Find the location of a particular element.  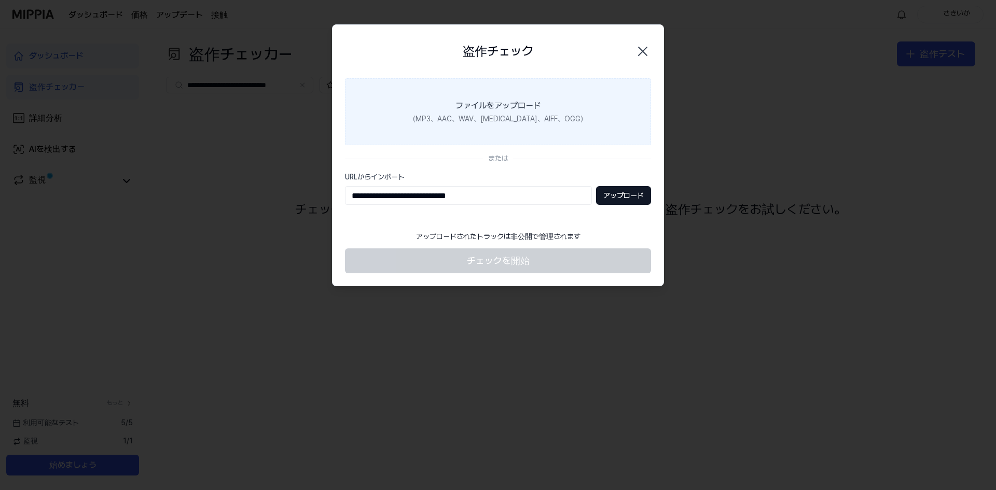

font: 盗作チェック is located at coordinates (498, 51).